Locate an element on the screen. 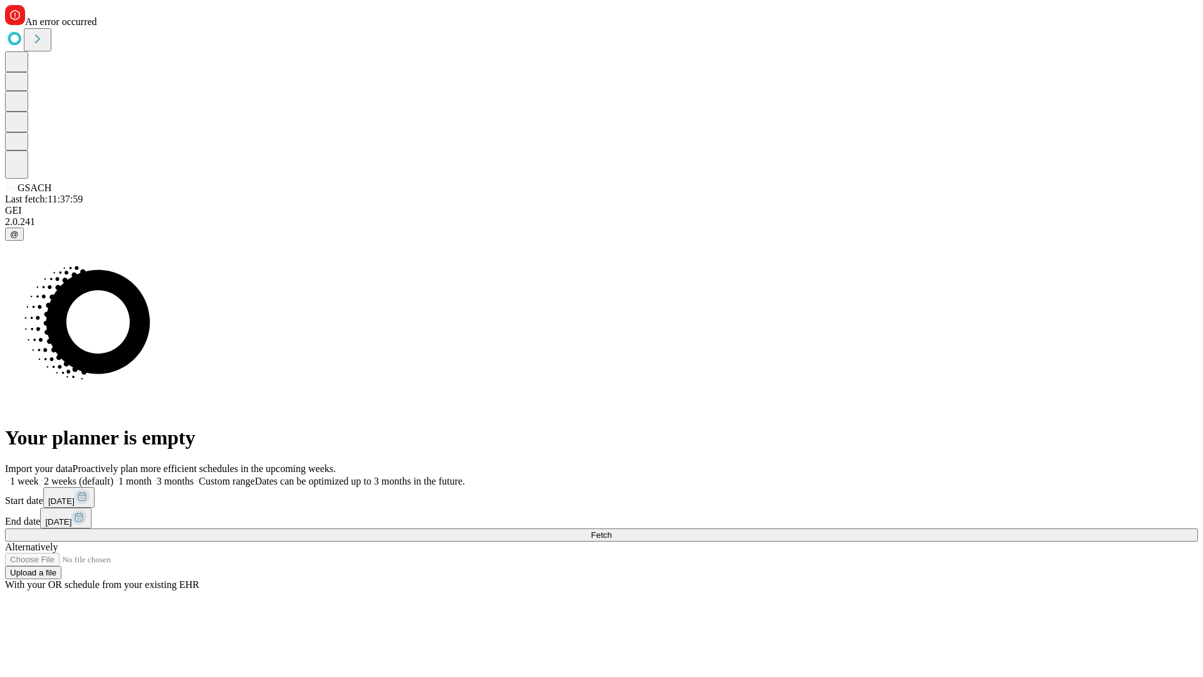 This screenshot has height=677, width=1203. button: Upload a file is located at coordinates (33, 572).